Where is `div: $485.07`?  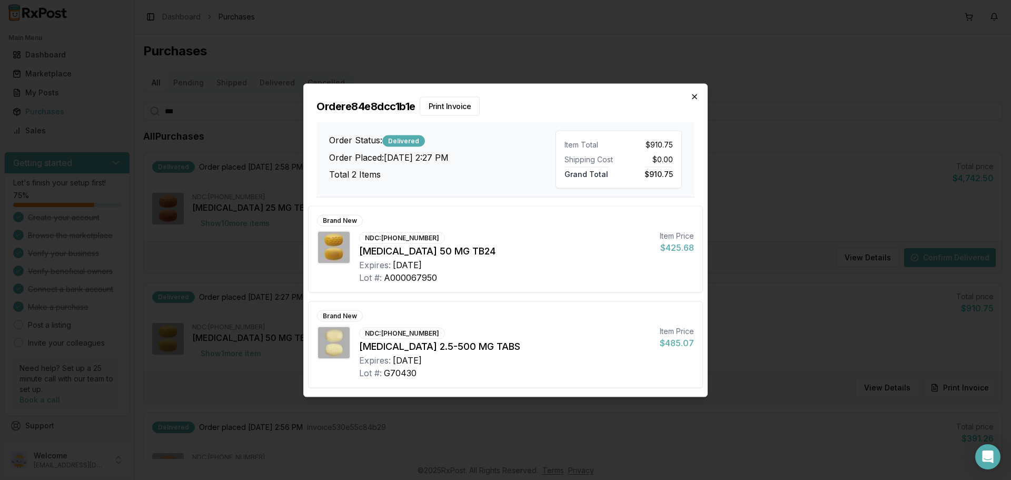
div: $485.07 is located at coordinates (677, 342).